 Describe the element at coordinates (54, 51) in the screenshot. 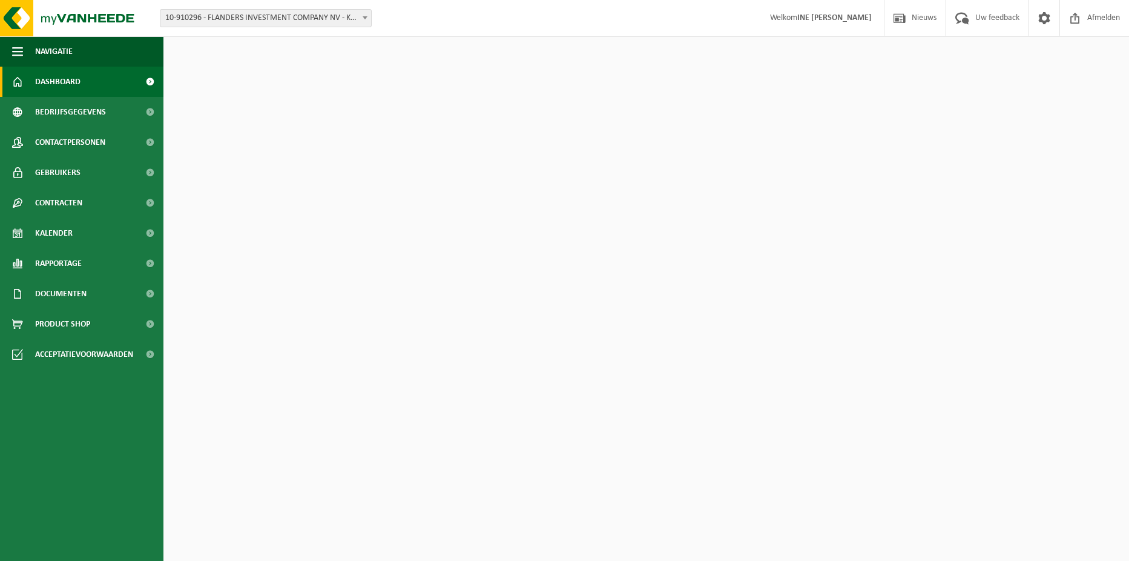

I see `span: Navigatie` at that location.